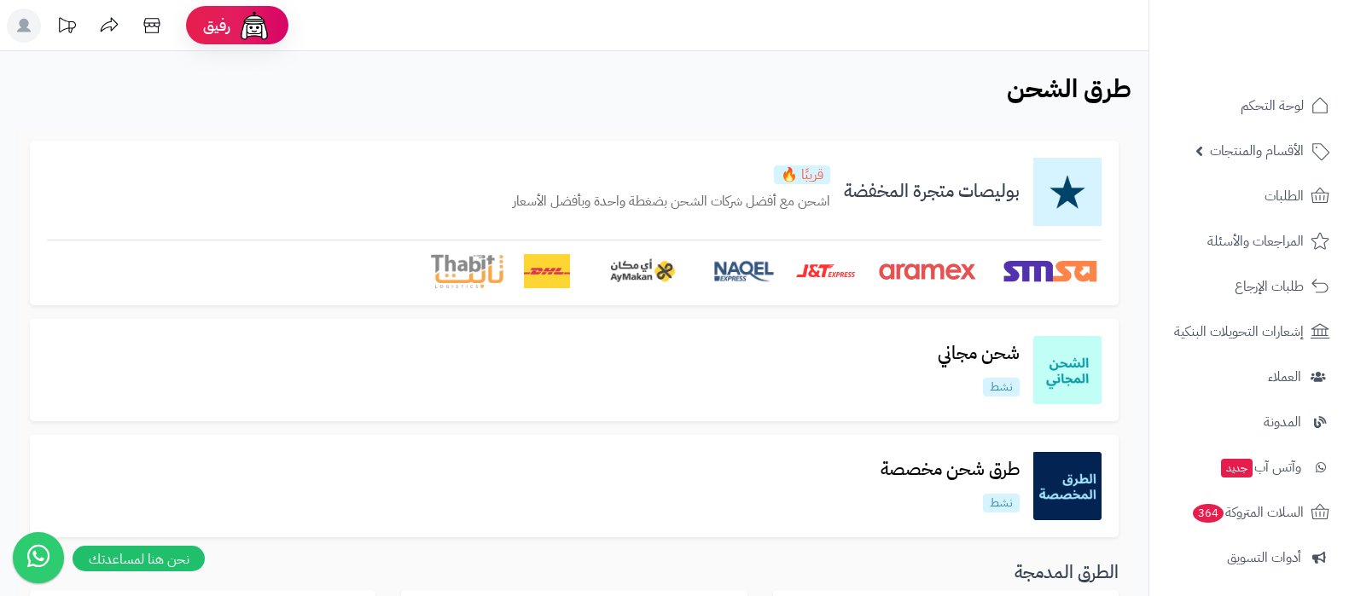 The width and height of the screenshot is (1349, 596). What do you see at coordinates (1255, 241) in the screenshot?
I see `span: المراجعات والأسئلة` at bounding box center [1255, 241].